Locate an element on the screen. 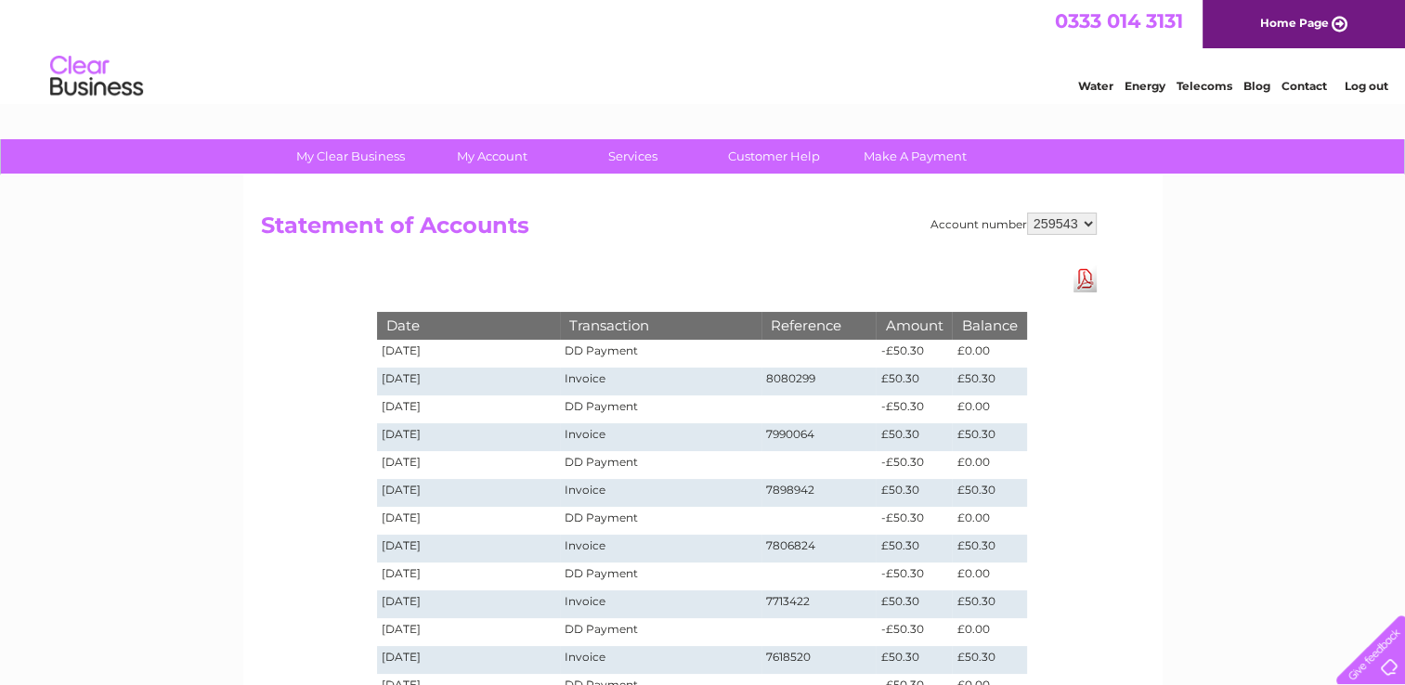  th: Amount is located at coordinates (914, 325).